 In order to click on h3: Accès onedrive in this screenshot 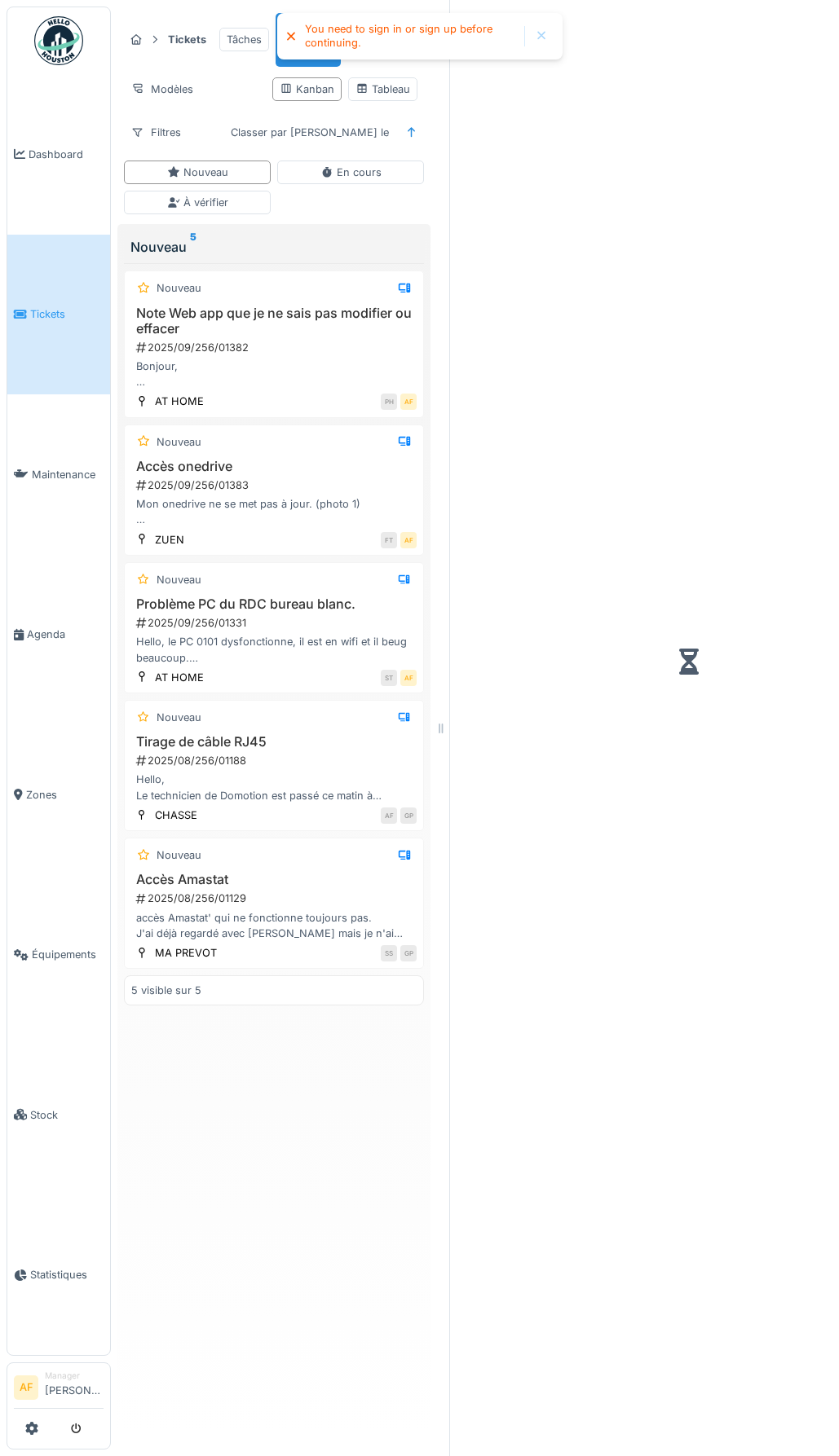, I will do `click(274, 466)`.